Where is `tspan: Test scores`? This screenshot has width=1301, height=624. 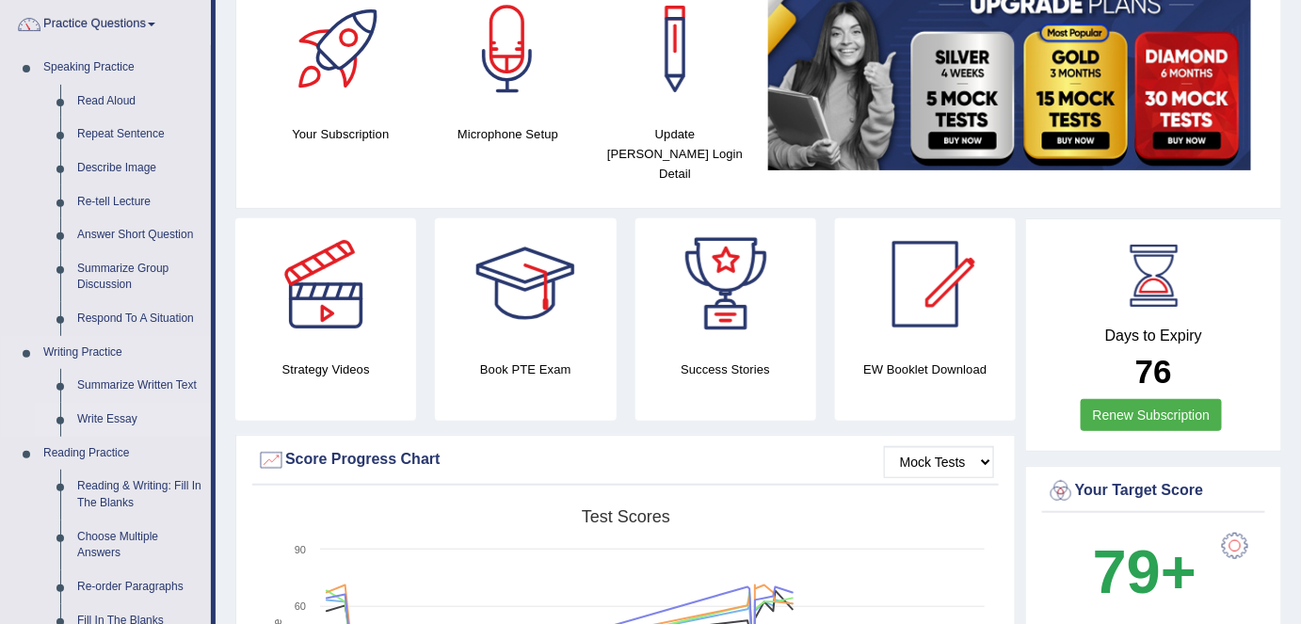 tspan: Test scores is located at coordinates (626, 517).